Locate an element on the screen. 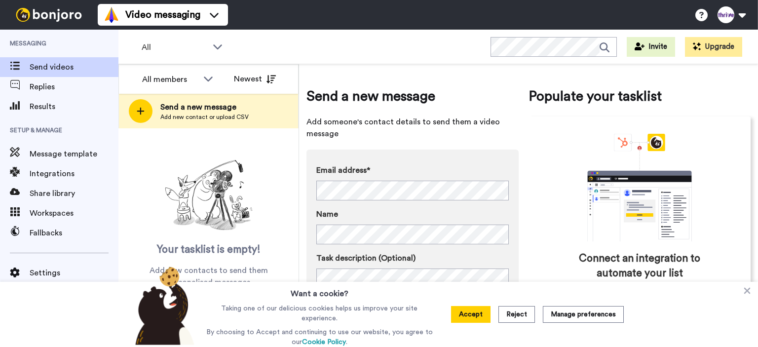  span: Message template is located at coordinates (74, 154).